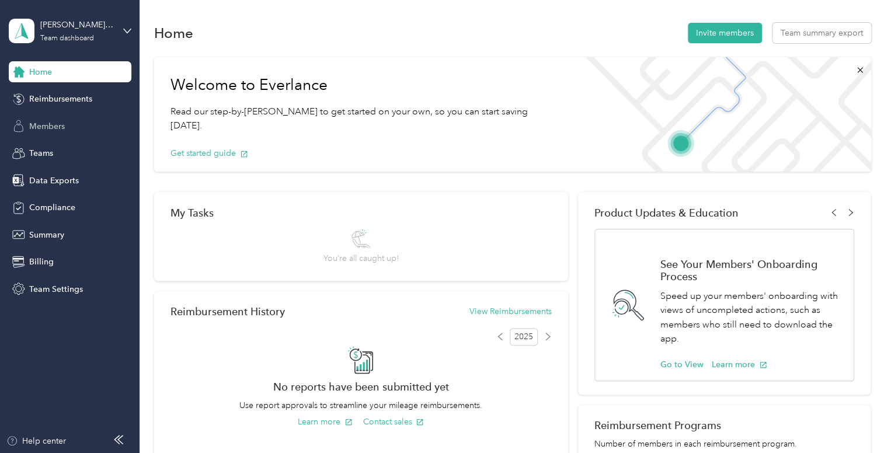  Describe the element at coordinates (361, 213) in the screenshot. I see `div: My Tasks` at that location.